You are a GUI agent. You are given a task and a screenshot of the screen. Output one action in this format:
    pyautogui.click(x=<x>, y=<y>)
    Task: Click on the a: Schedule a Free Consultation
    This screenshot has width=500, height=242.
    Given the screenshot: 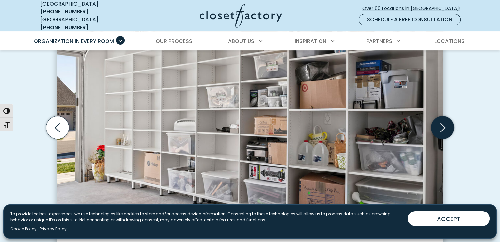 What is the action you would take?
    pyautogui.click(x=409, y=20)
    